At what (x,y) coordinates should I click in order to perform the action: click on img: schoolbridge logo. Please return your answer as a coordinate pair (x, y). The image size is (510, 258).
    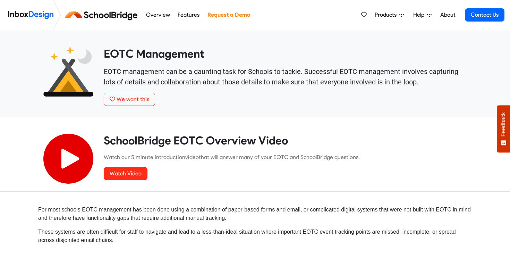
    Looking at the image, I should click on (103, 15).